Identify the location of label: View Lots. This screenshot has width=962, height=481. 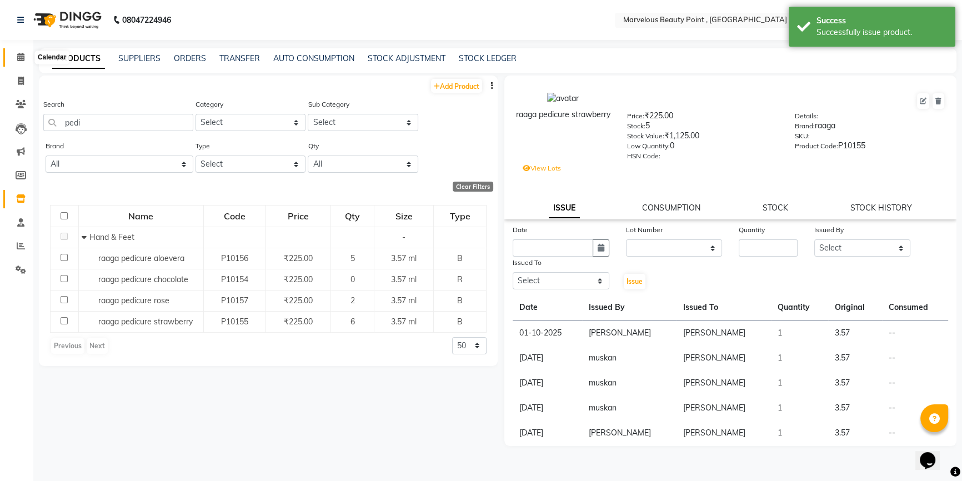
(542, 168).